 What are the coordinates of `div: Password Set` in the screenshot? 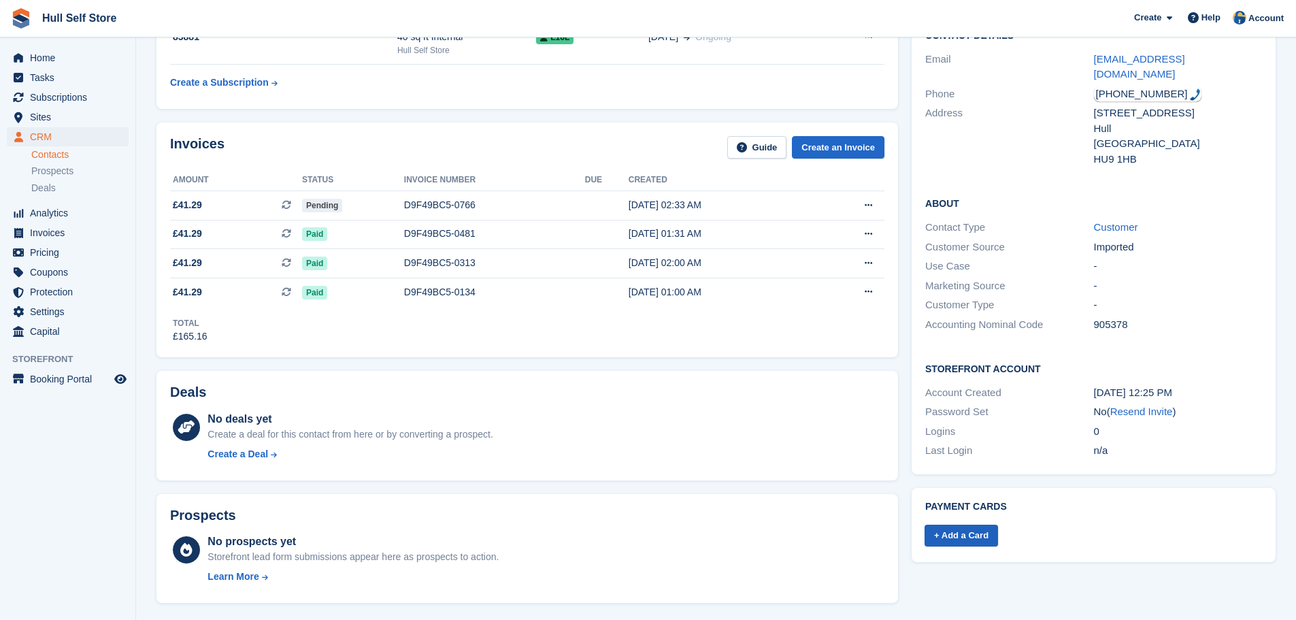 It's located at (1009, 411).